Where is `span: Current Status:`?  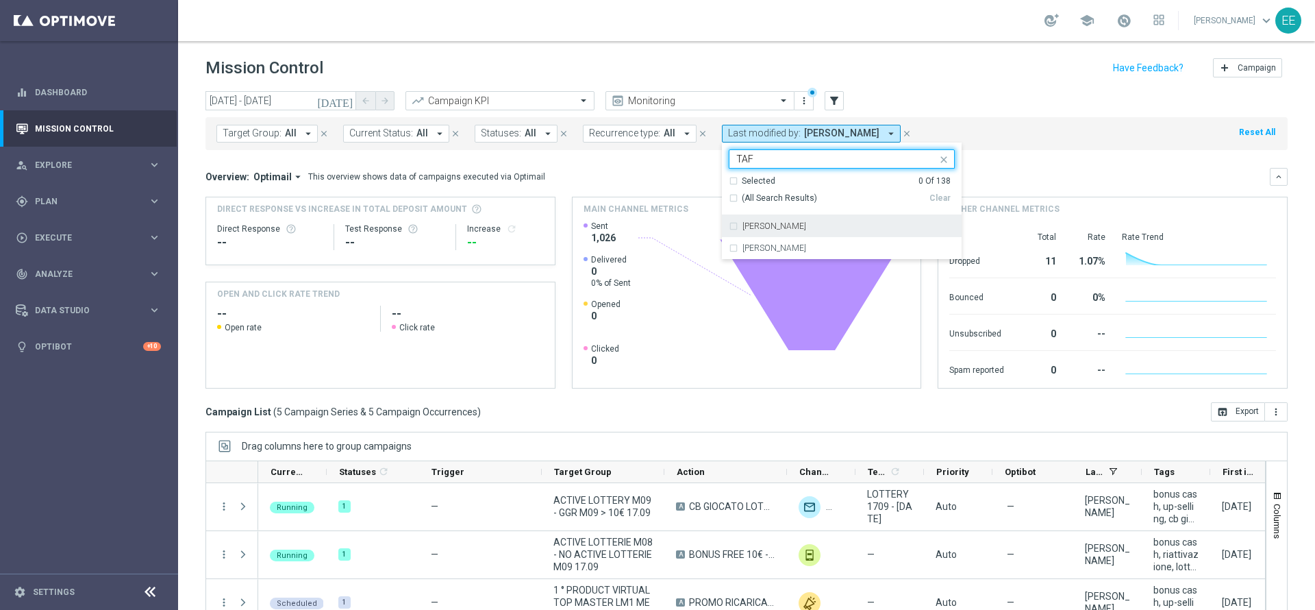
span: Current Status: is located at coordinates (381, 133).